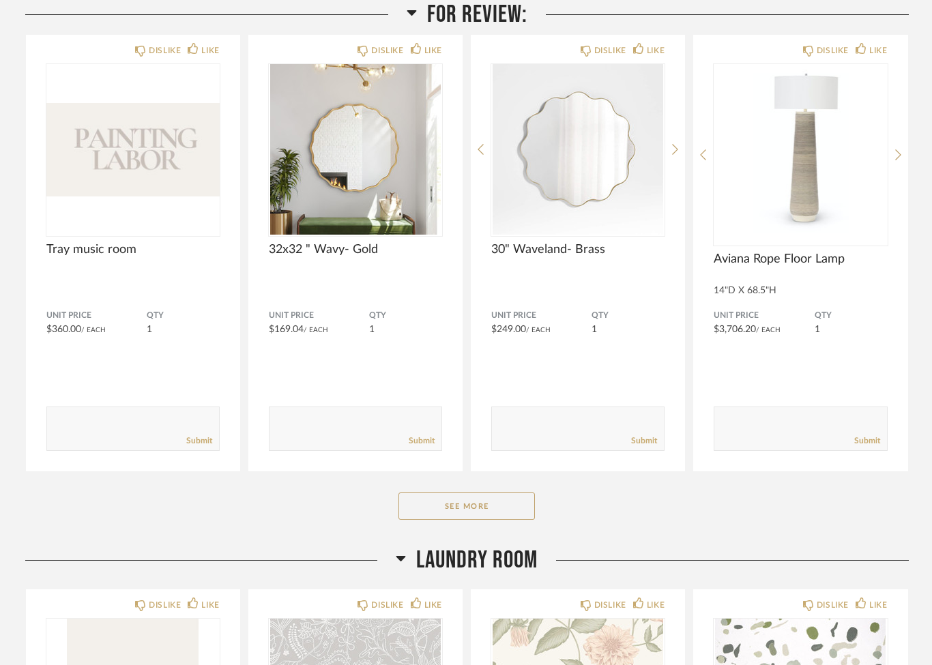 The image size is (932, 665). What do you see at coordinates (356, 251) in the screenshot?
I see `span: 32x32 " Wavy- Gold` at bounding box center [356, 251].